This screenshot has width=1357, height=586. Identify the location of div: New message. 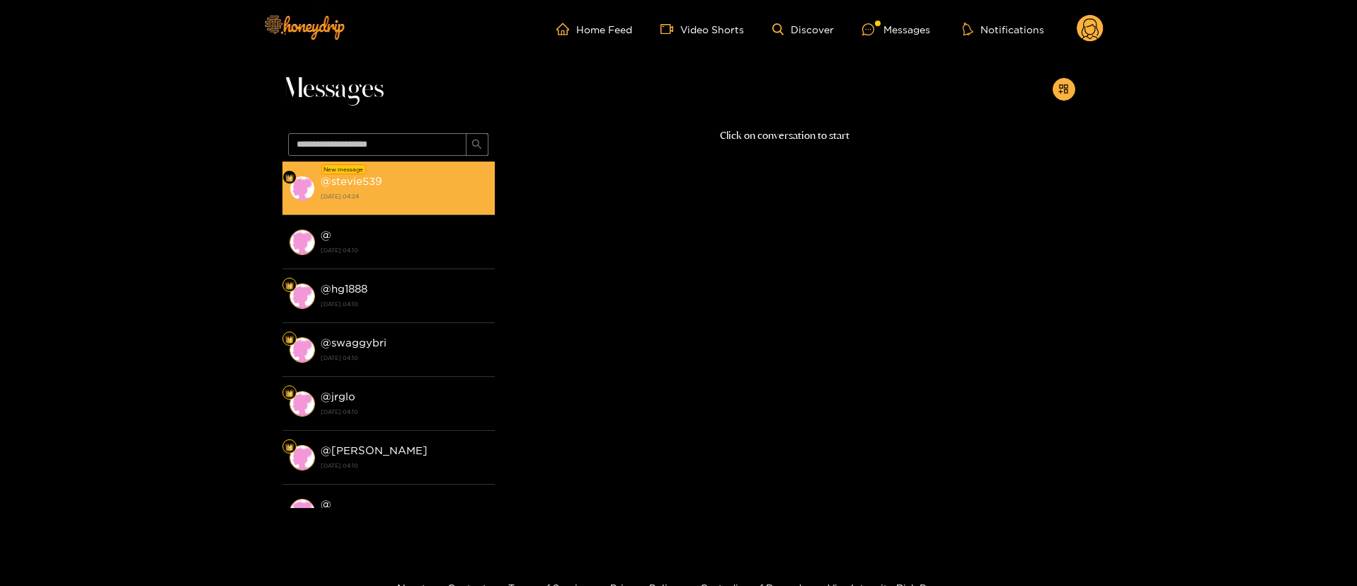
(343, 169).